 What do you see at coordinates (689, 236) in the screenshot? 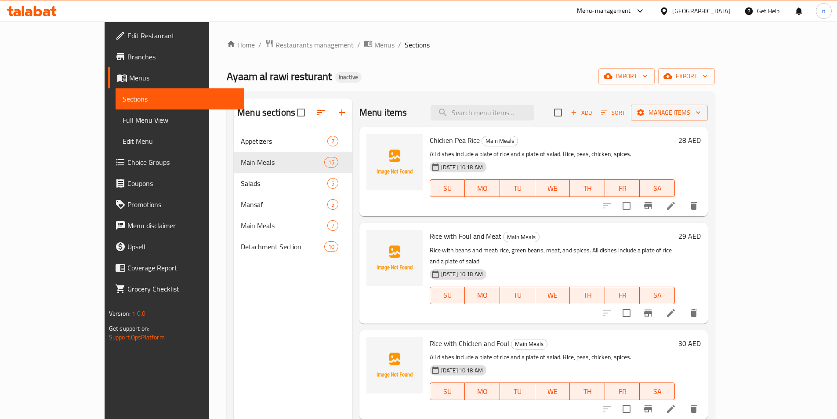
I see `h6: 29 AED` at bounding box center [689, 236].